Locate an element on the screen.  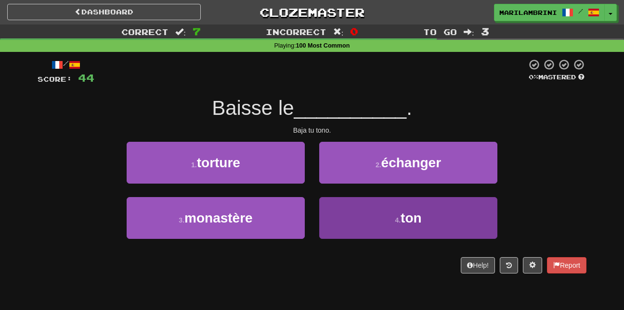
span: Score: is located at coordinates (55, 79).